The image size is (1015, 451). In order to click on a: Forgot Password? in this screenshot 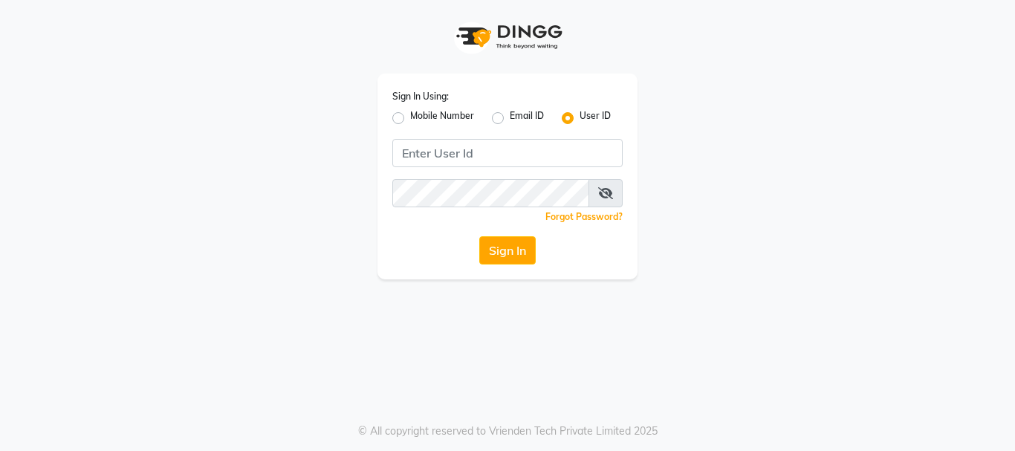, I will do `click(584, 216)`.